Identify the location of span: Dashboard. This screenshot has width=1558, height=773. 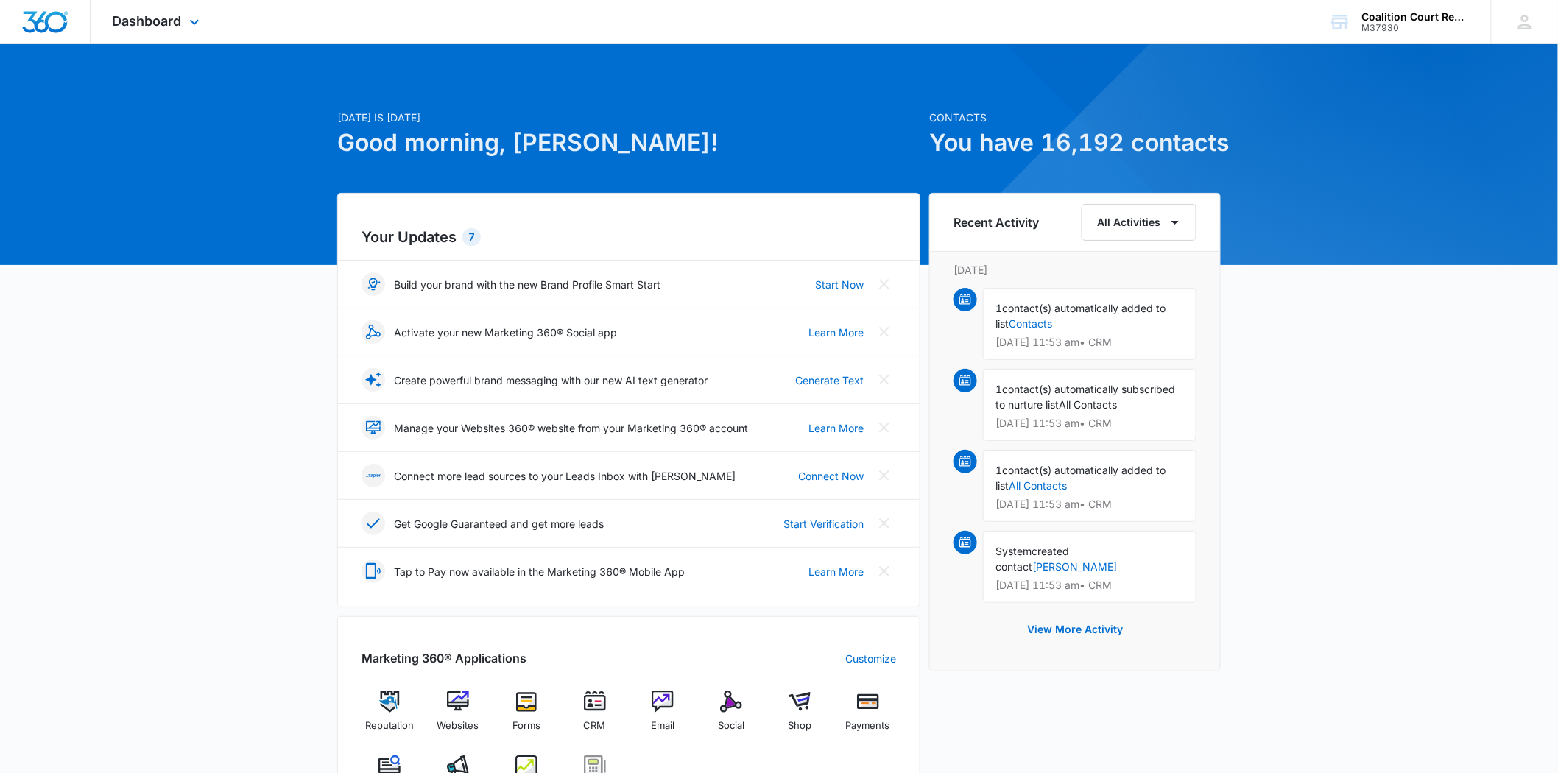
(147, 21).